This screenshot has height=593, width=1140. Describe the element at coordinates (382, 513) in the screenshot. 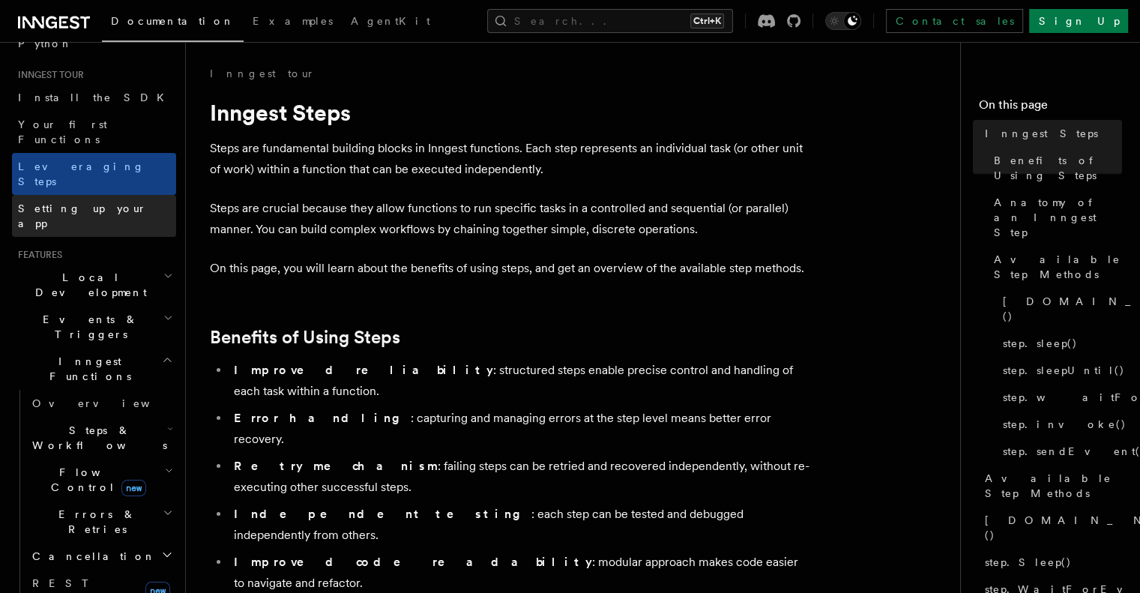

I see `strong: Independent testing` at that location.